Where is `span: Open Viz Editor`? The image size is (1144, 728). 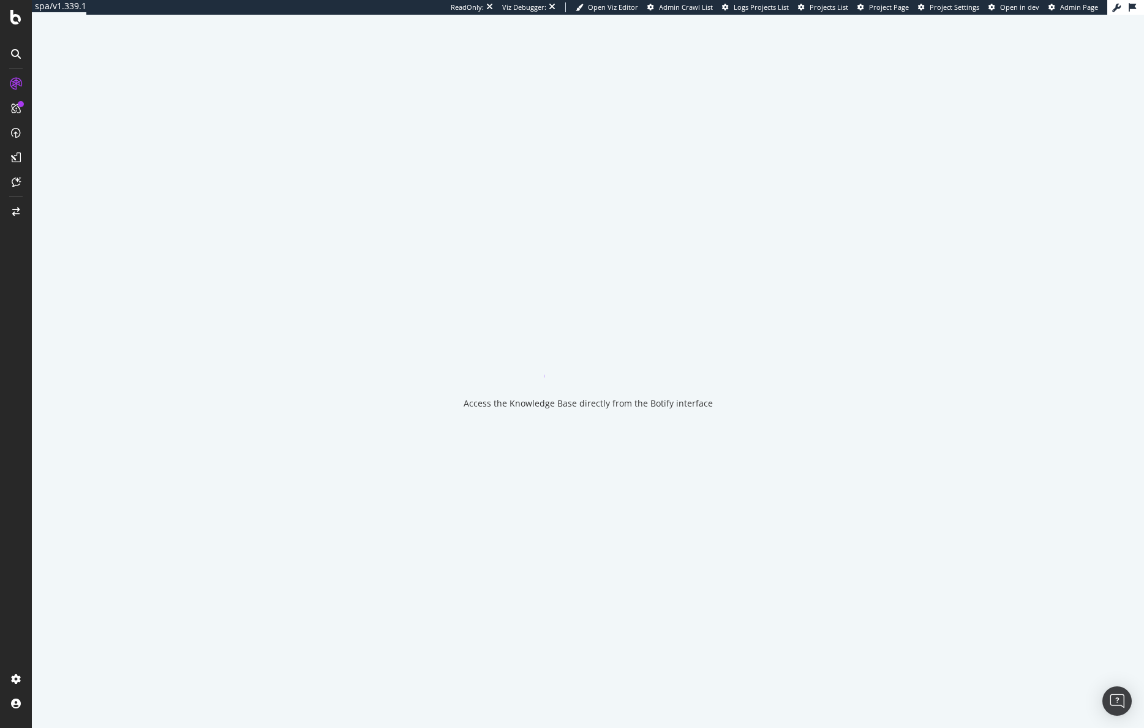 span: Open Viz Editor is located at coordinates (613, 7).